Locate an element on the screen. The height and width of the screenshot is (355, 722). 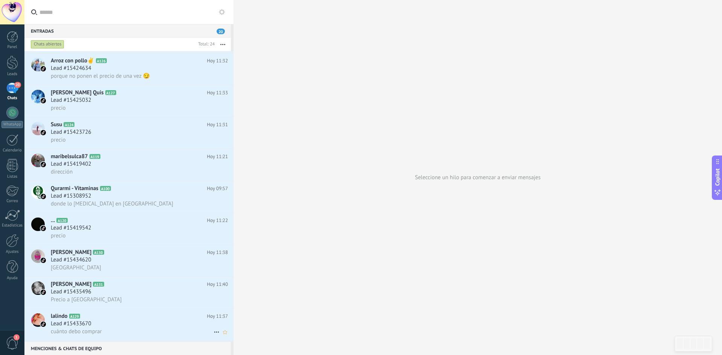
span: Hoy 11:40 is located at coordinates (217, 285).